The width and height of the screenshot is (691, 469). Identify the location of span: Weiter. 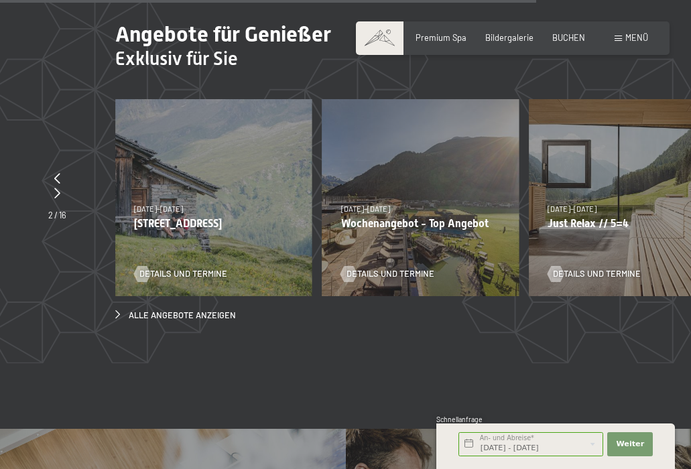
(630, 444).